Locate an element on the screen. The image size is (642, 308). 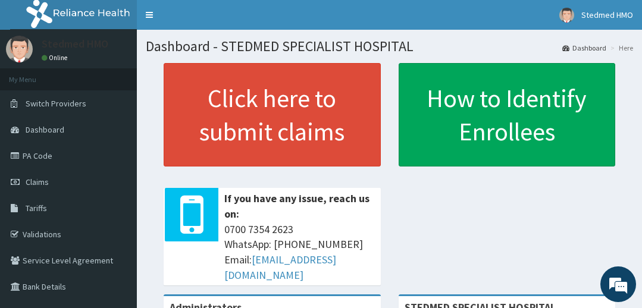
a: Online is located at coordinates (56, 58).